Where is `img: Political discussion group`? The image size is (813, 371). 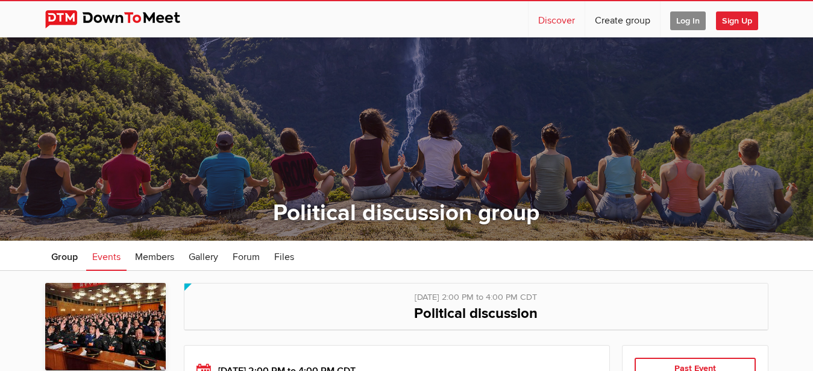
img: Political discussion group is located at coordinates (106, 326).